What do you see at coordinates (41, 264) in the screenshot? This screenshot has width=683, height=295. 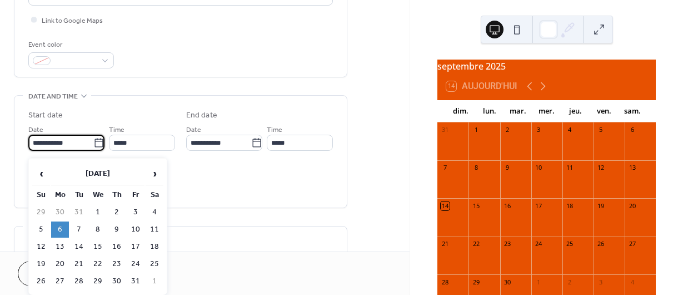 I see `td: 19` at bounding box center [41, 264].